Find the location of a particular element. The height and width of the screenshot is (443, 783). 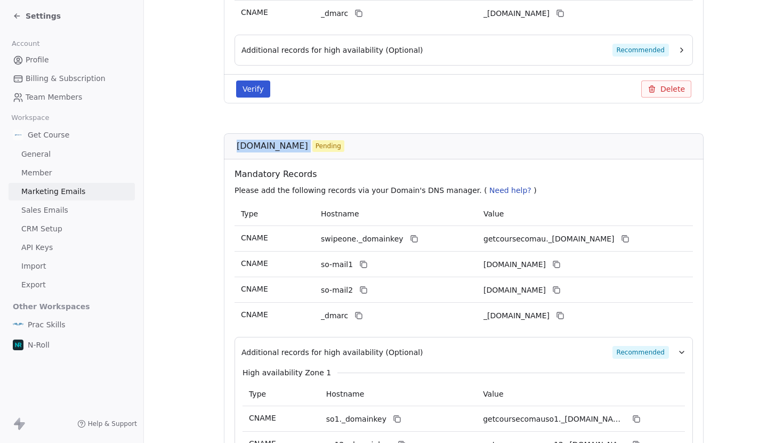

a: Sales Emails is located at coordinates (71, 210).